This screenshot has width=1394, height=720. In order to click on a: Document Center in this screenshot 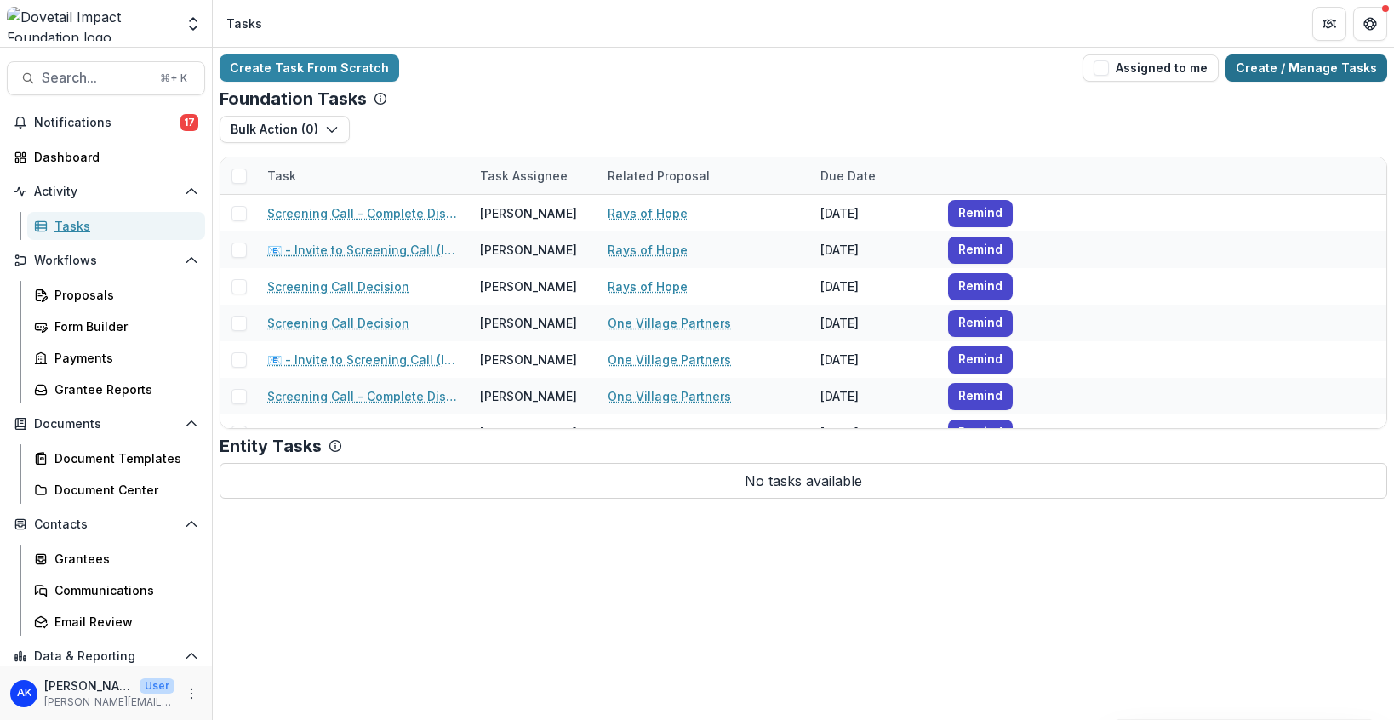, I will do `click(116, 489)`.